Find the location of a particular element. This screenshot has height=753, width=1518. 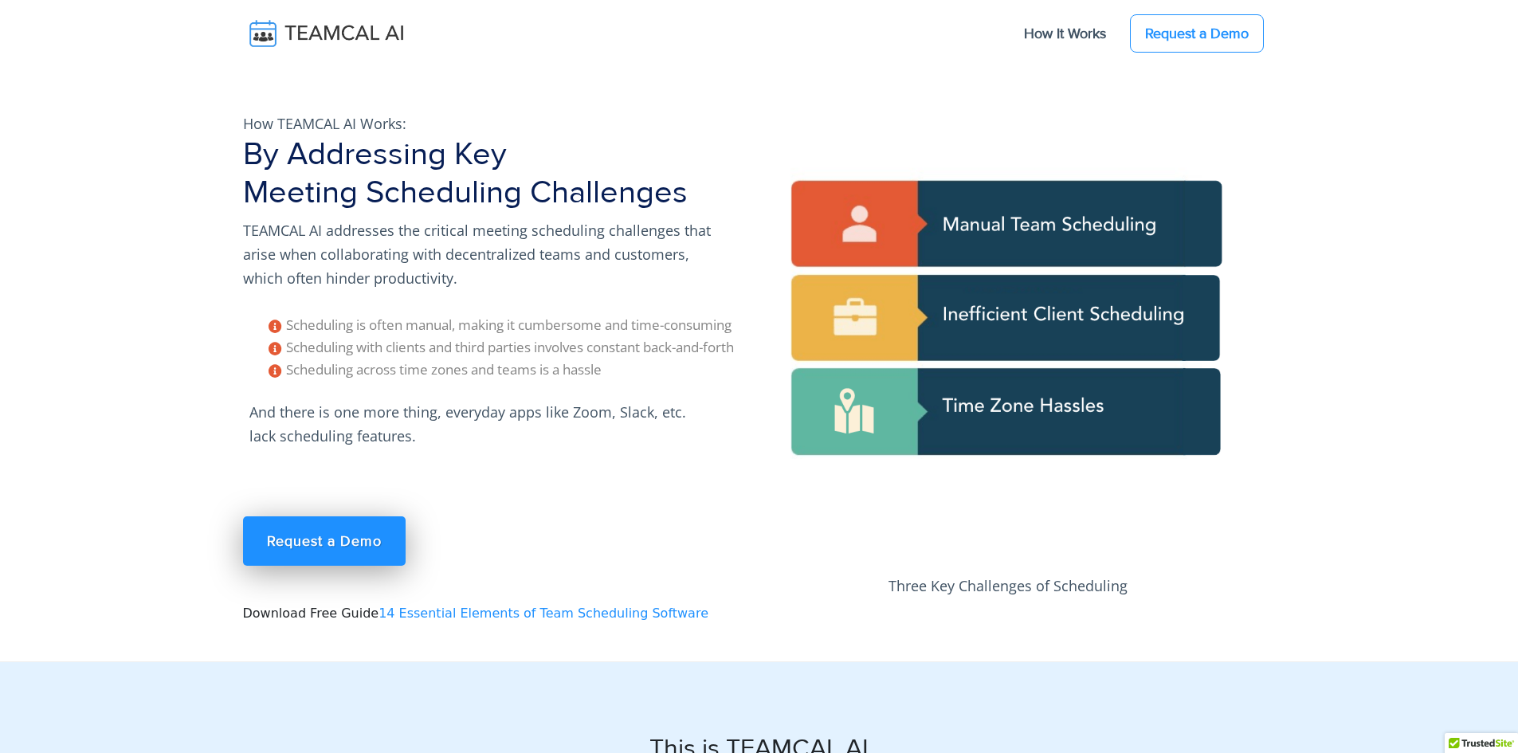

p: TEAMCAL AI addresses the critical meeting scheduling challenges that arise when collaborating wit... is located at coordinates (482, 254).